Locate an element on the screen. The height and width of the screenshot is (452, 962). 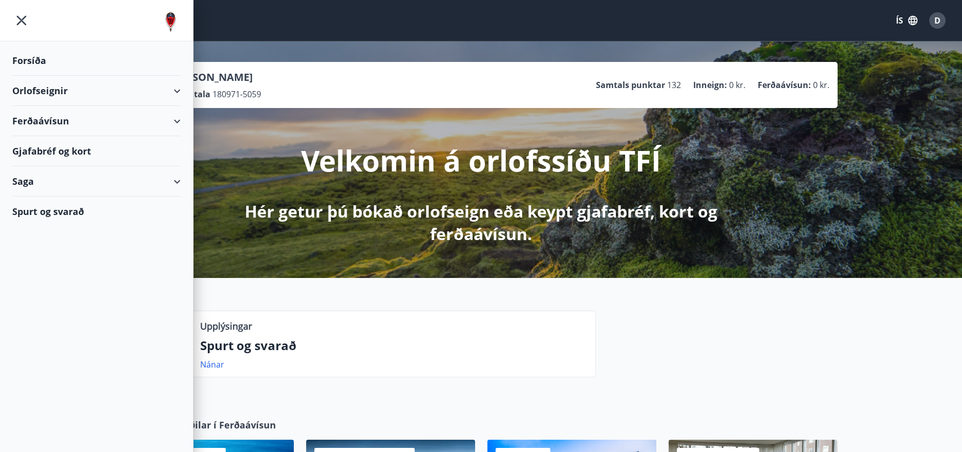
button: D is located at coordinates (937, 20).